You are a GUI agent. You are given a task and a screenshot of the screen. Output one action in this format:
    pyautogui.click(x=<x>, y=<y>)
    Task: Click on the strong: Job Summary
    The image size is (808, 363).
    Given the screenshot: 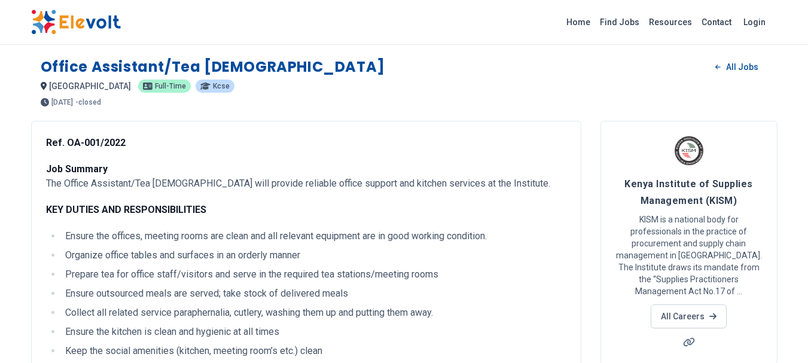 What is the action you would take?
    pyautogui.click(x=77, y=169)
    